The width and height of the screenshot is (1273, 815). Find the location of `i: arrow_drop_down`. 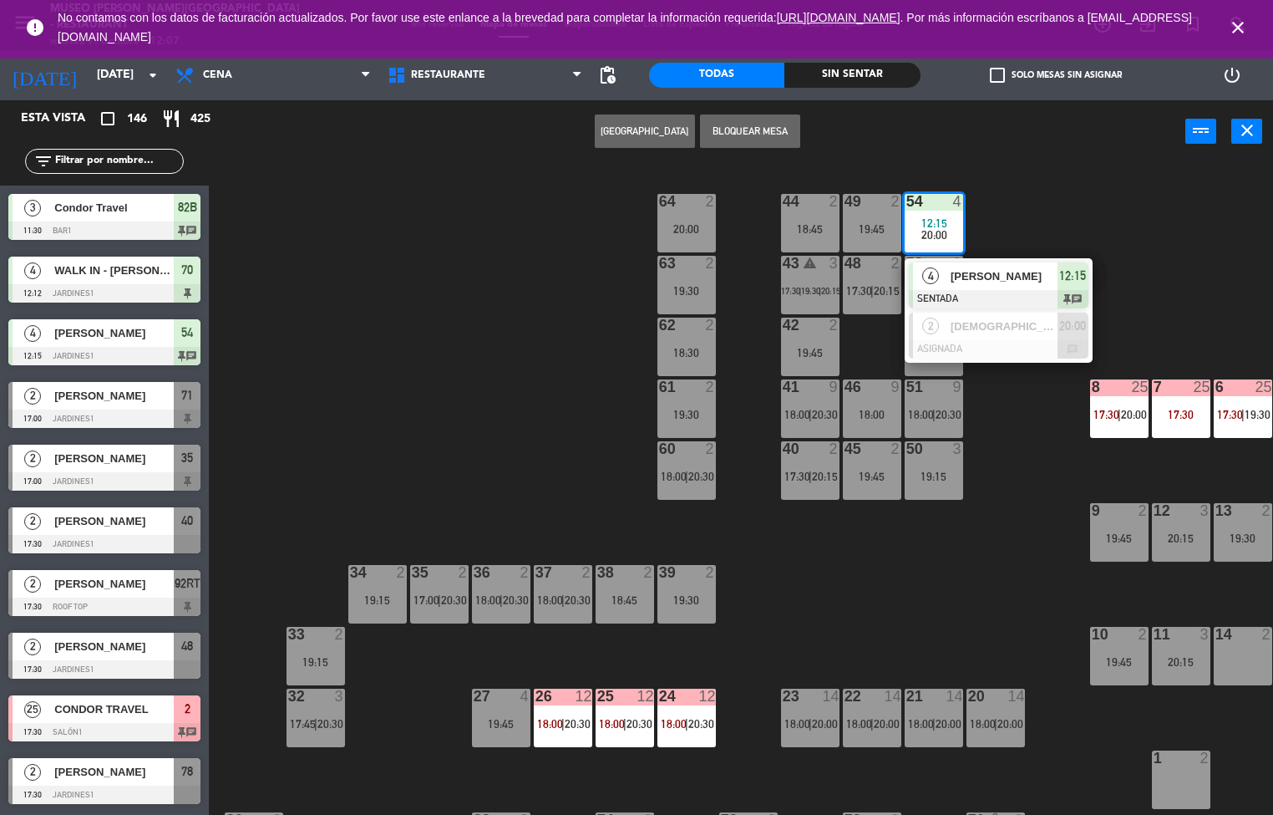

i: arrow_drop_down is located at coordinates (153, 75).